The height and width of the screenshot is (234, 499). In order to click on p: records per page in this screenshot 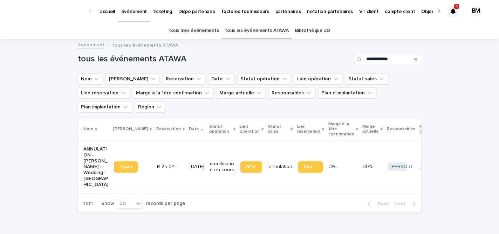, I will do `click(165, 203)`.